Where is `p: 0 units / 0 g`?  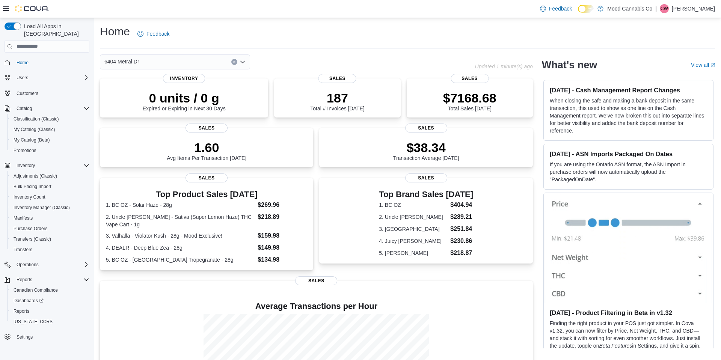 p: 0 units / 0 g is located at coordinates (184, 98).